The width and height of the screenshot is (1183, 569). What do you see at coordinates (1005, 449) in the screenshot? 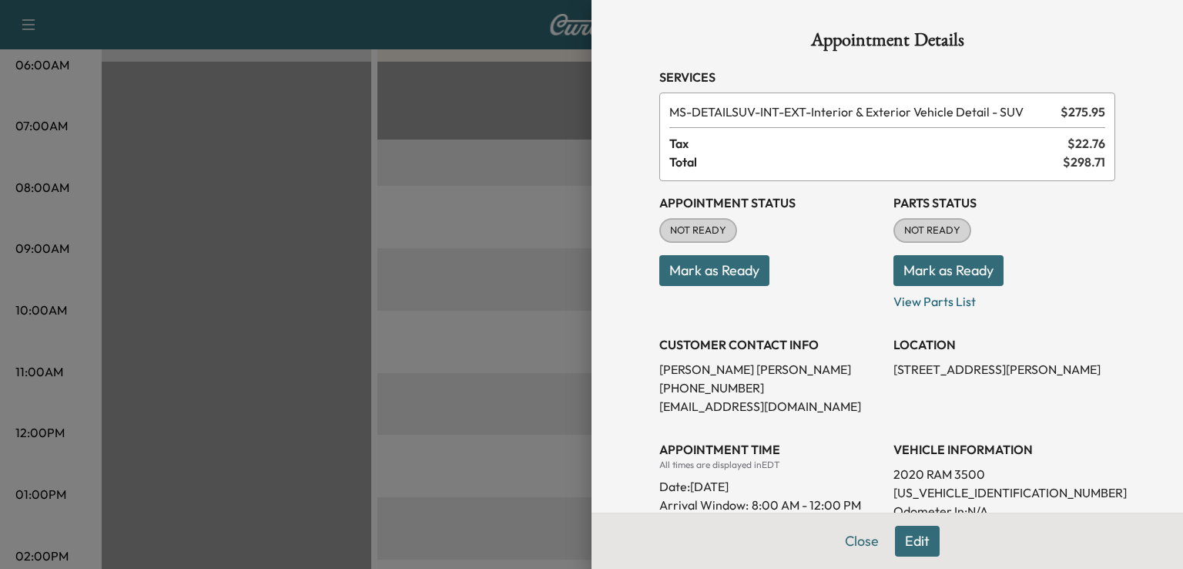
I see `h3: VEHICLE INFORMATION` at bounding box center [1005, 449].